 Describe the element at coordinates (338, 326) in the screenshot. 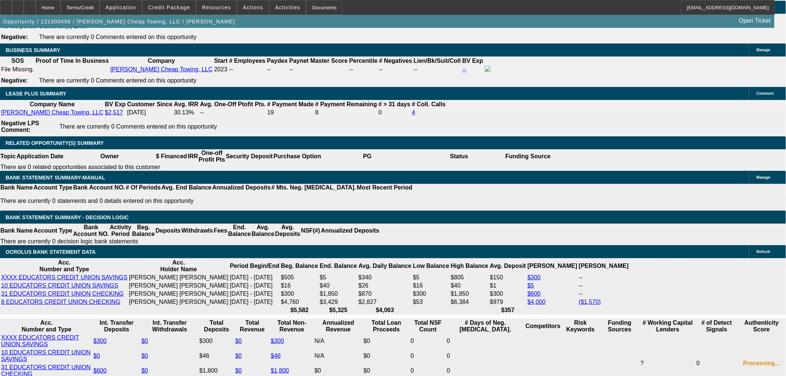

I see `th: Annualized Revenue` at that location.